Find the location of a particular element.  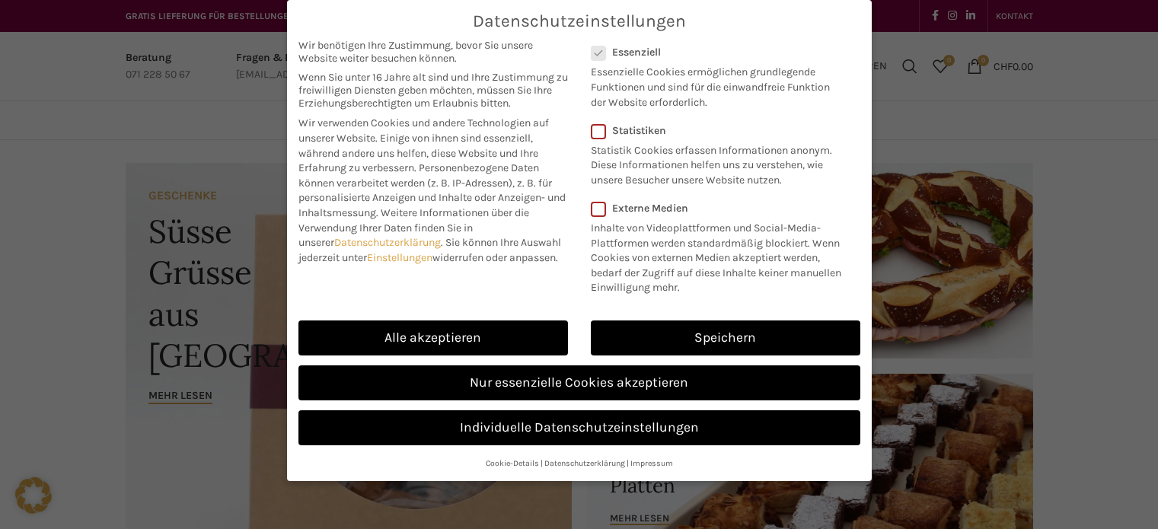

label: Externe Medien is located at coordinates (720, 208).